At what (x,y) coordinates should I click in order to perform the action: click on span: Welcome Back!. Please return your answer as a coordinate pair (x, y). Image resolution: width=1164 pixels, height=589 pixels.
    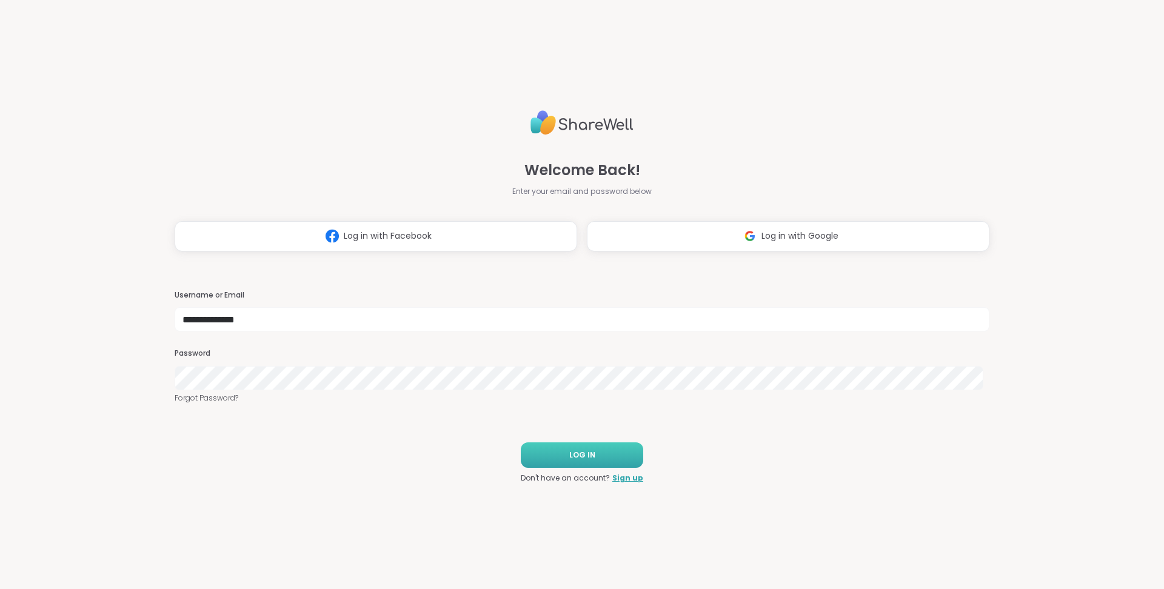
    Looking at the image, I should click on (582, 170).